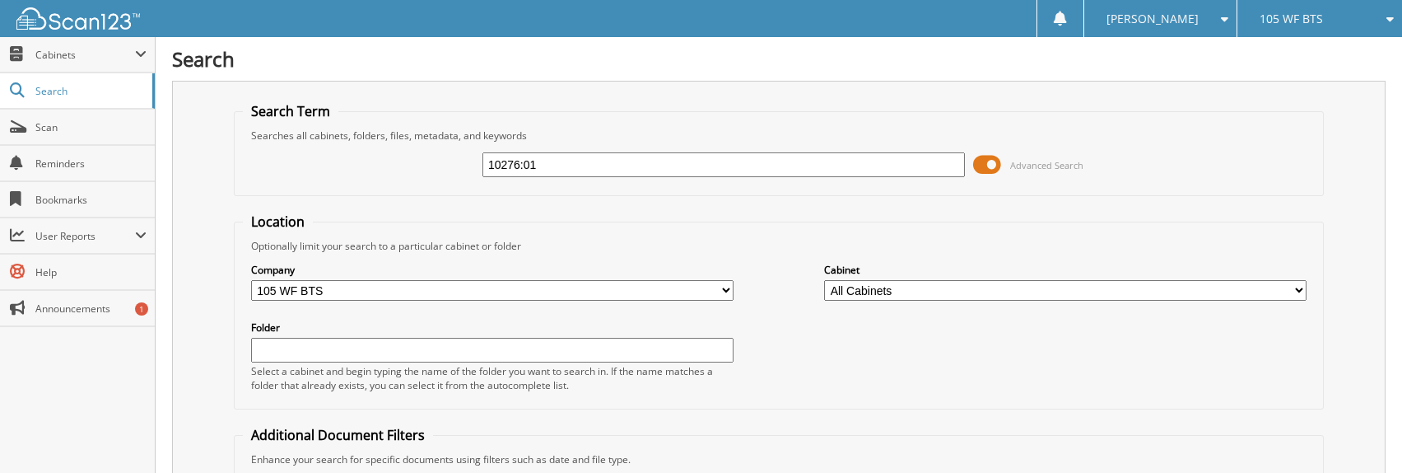 This screenshot has width=1402, height=473. I want to click on div: Searches all cabinets, folders, files, metadata, and keywords, so click(779, 135).